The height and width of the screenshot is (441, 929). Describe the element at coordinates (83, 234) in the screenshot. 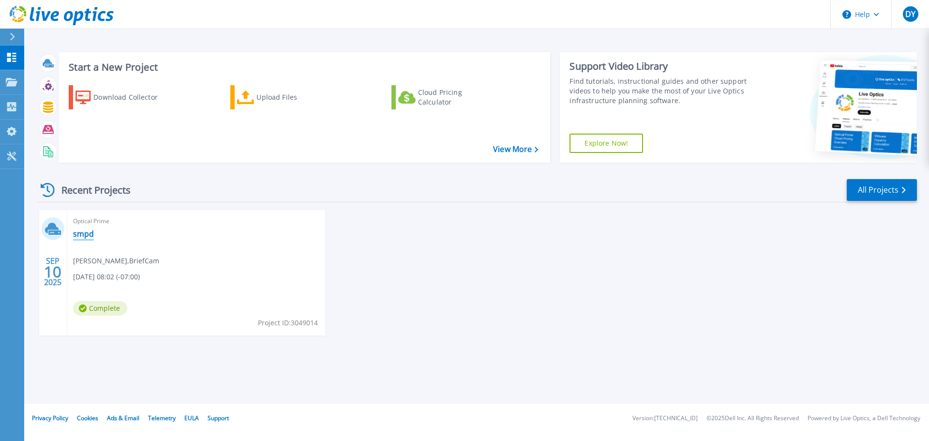

I see `a: smpd` at that location.